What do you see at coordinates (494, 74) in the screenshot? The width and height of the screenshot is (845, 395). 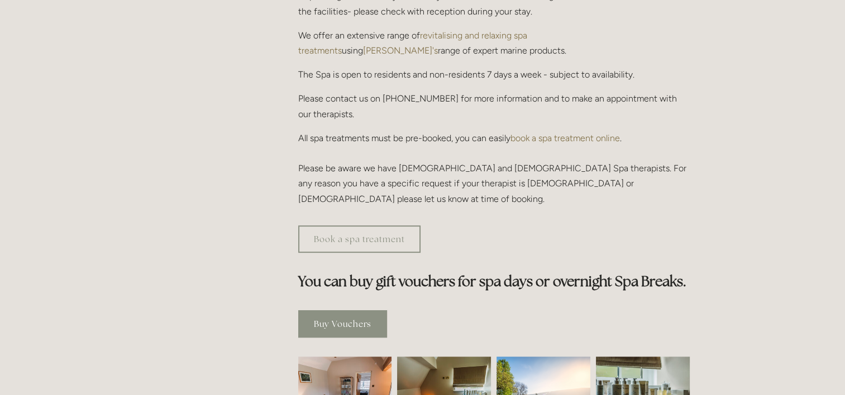 I see `p: The Spa is open to residents and non-residents 7 days a week - subject to availability.` at bounding box center [494, 74].